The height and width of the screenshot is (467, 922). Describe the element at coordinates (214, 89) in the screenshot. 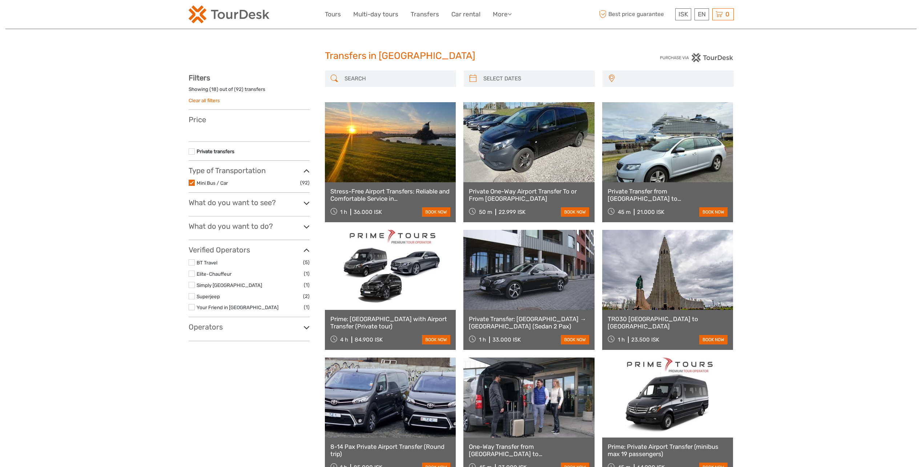

I see `label: 18` at that location.